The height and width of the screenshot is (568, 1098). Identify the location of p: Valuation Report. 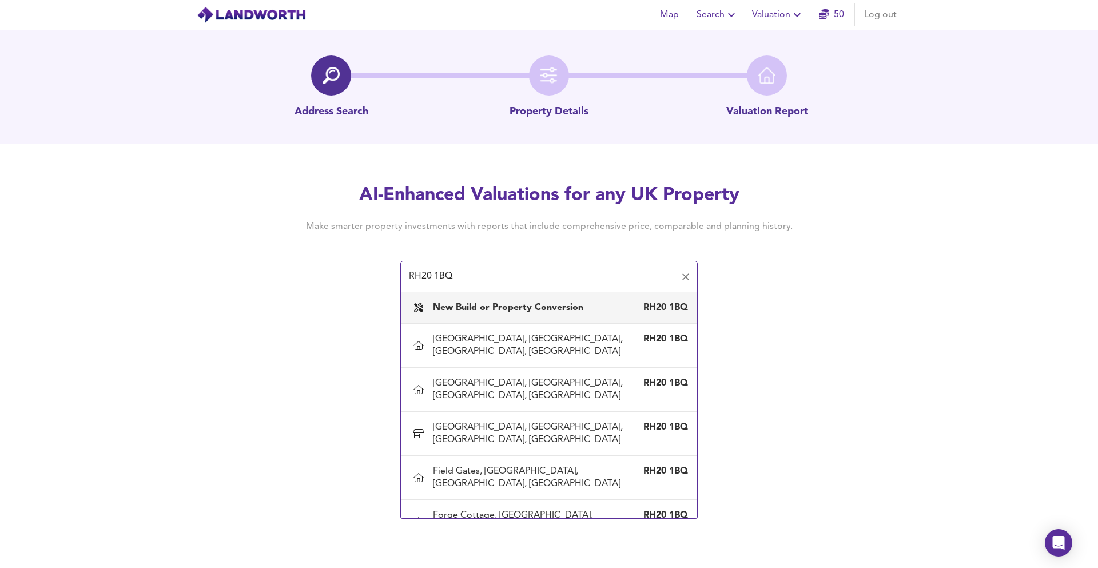
(767, 112).